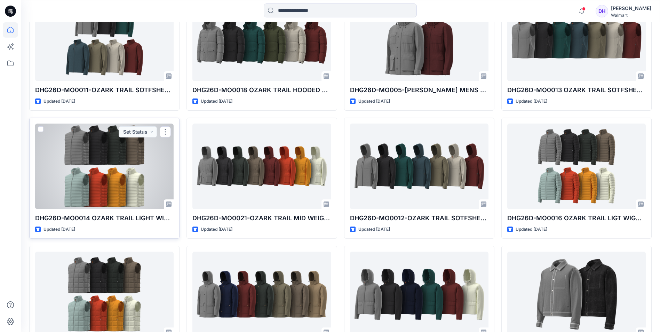 Image resolution: width=660 pixels, height=332 pixels. What do you see at coordinates (104, 90) in the screenshot?
I see `p: DHG26D-MO0011-OZARK TRAIL SOTFSHELL JACKET` at bounding box center [104, 90].